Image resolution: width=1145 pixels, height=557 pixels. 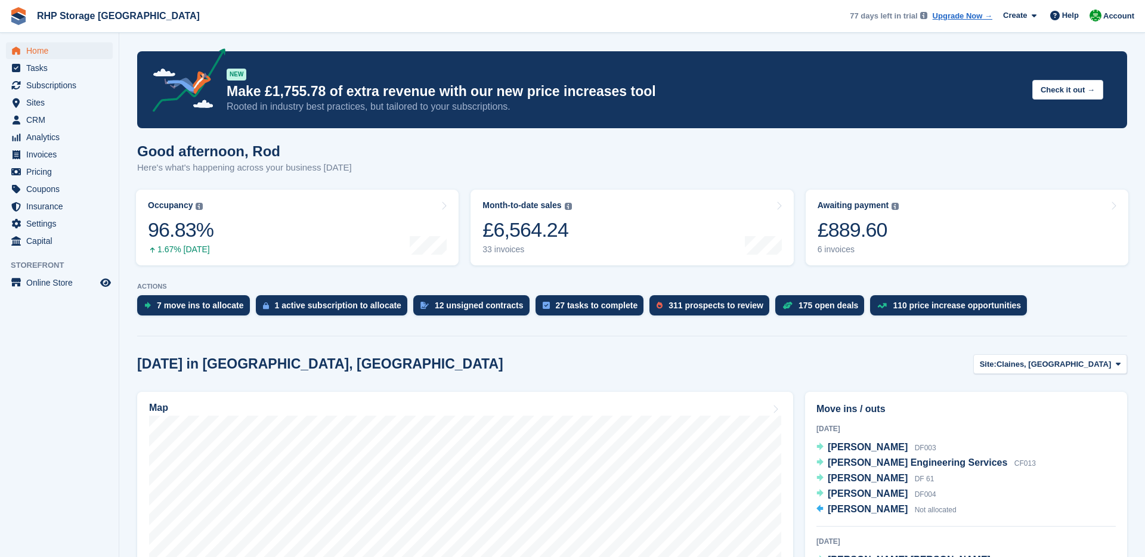 What do you see at coordinates (716, 305) in the screenshot?
I see `div: 311 prospects to review` at bounding box center [716, 305].